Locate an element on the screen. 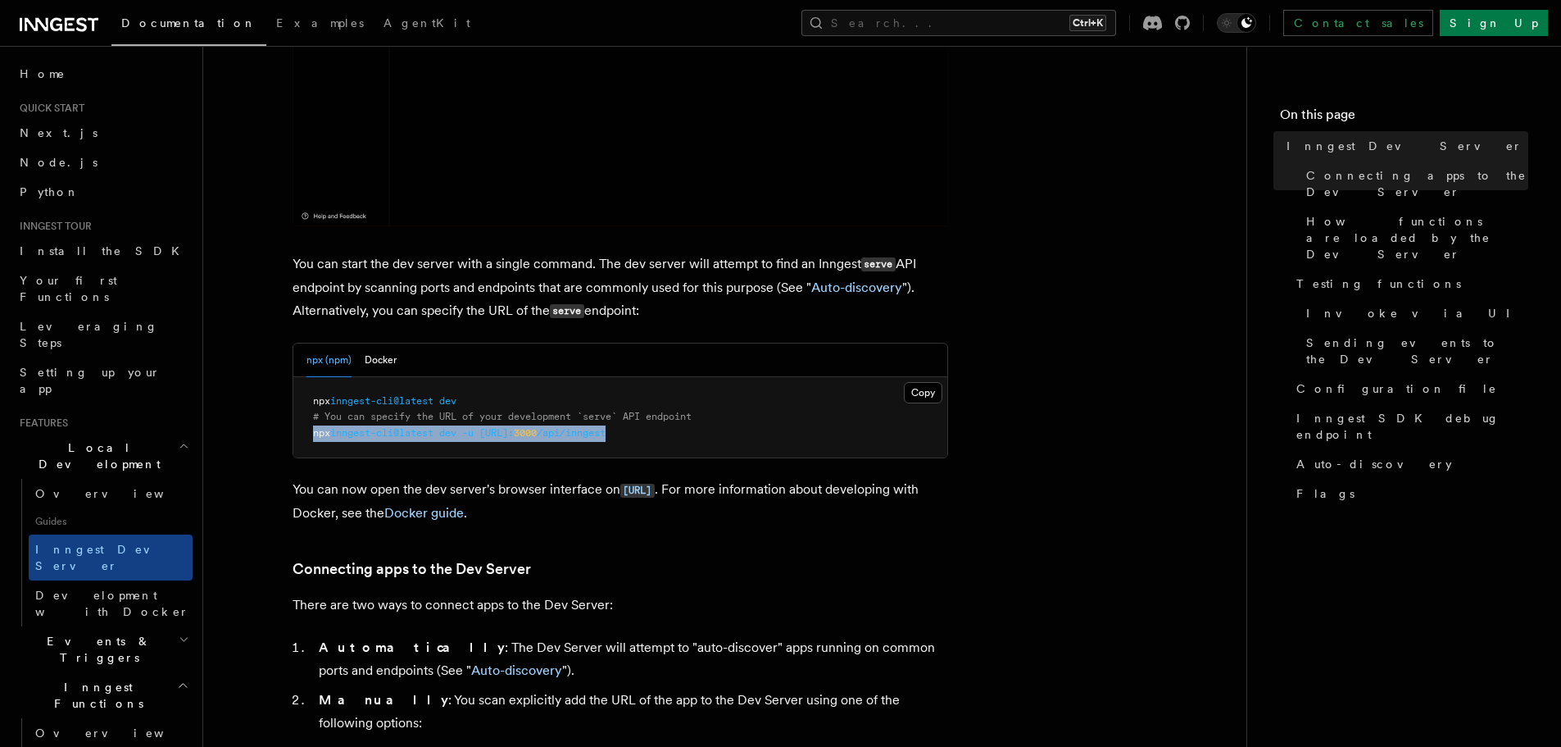 Image resolution: width=1561 pixels, height=747 pixels. a: Docker guide is located at coordinates (424, 512).